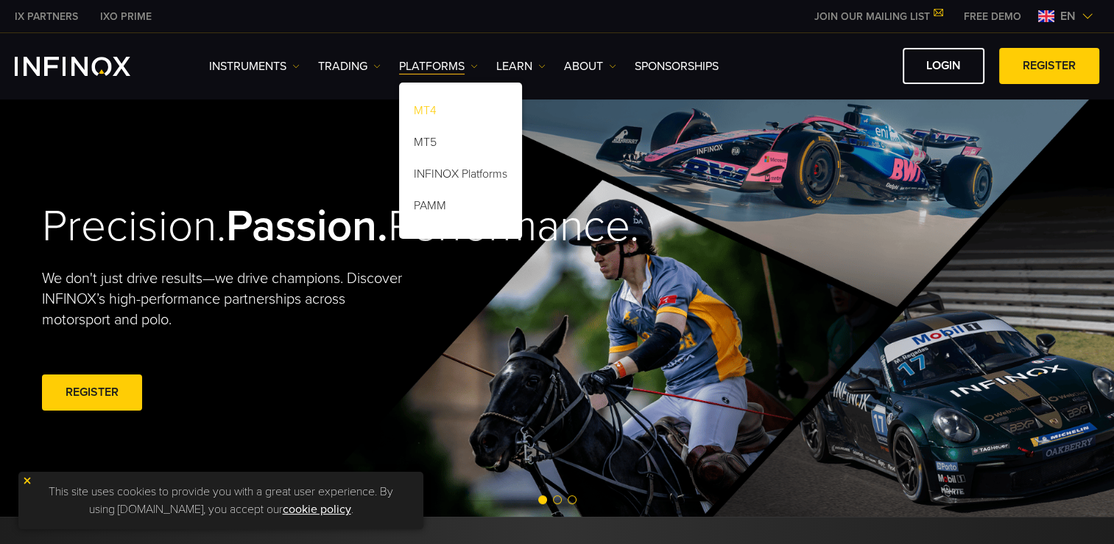  I want to click on a: PAMM, so click(460, 208).